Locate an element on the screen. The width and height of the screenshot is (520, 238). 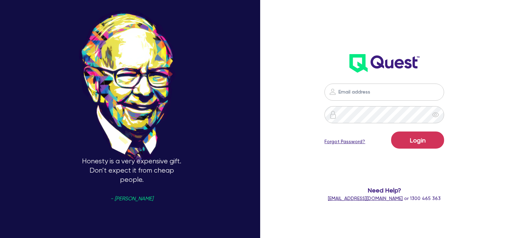
input: Email address is located at coordinates (384, 92).